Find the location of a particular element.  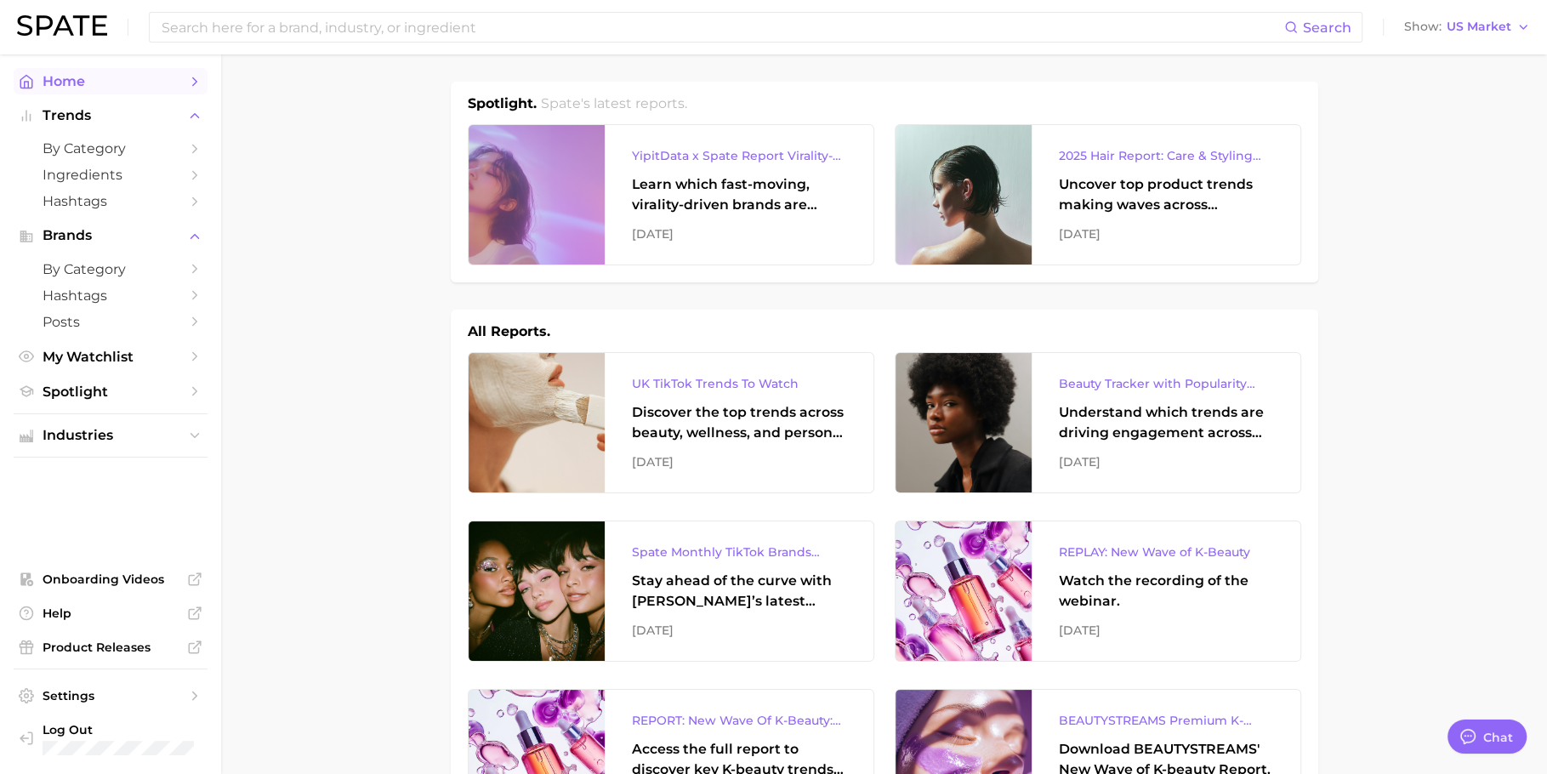

span: Brands is located at coordinates (111, 236).